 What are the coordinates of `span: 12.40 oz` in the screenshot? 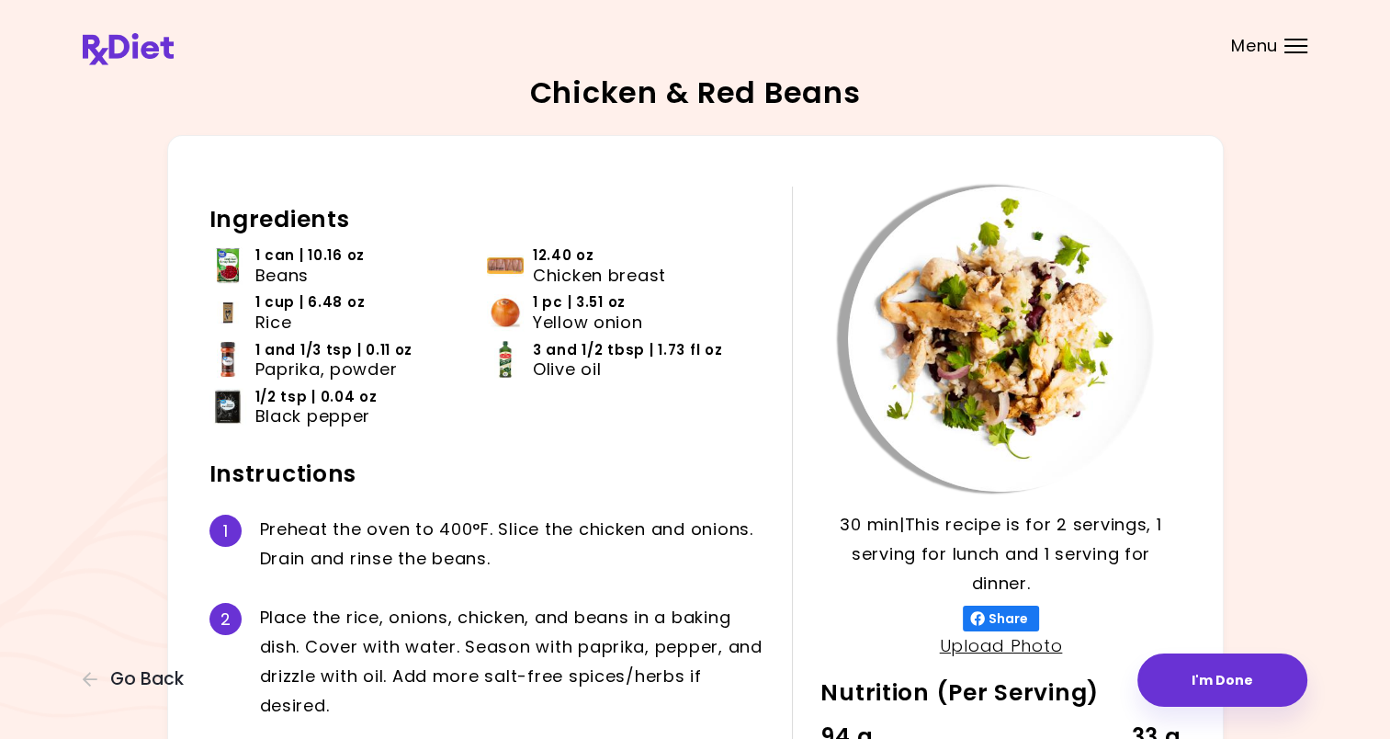 It's located at (563, 255).